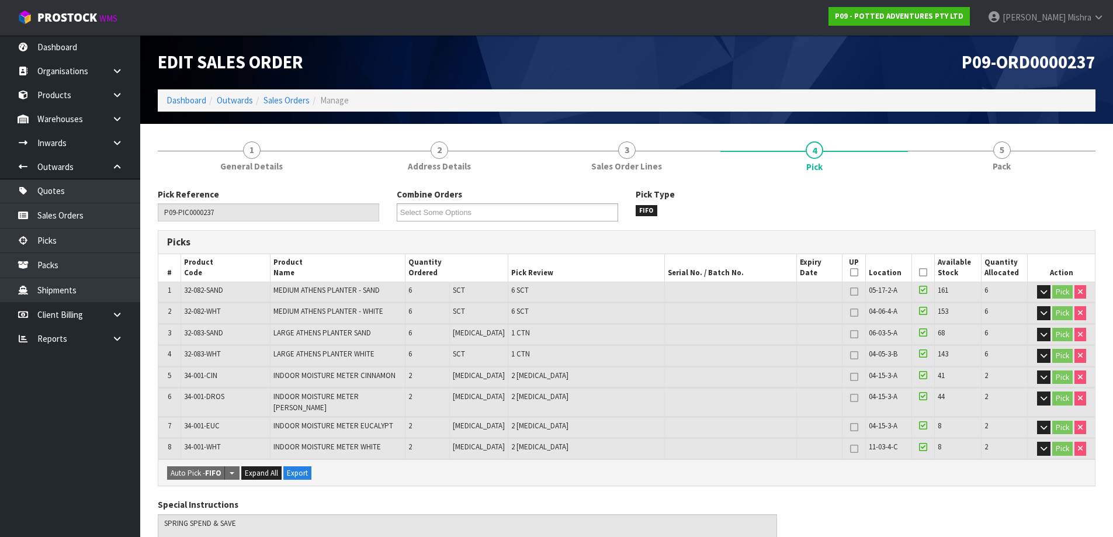 Image resolution: width=1113 pixels, height=537 pixels. What do you see at coordinates (327, 290) in the screenshot?
I see `span: MEDIUM ATHENS PLANTER - SAND` at bounding box center [327, 290].